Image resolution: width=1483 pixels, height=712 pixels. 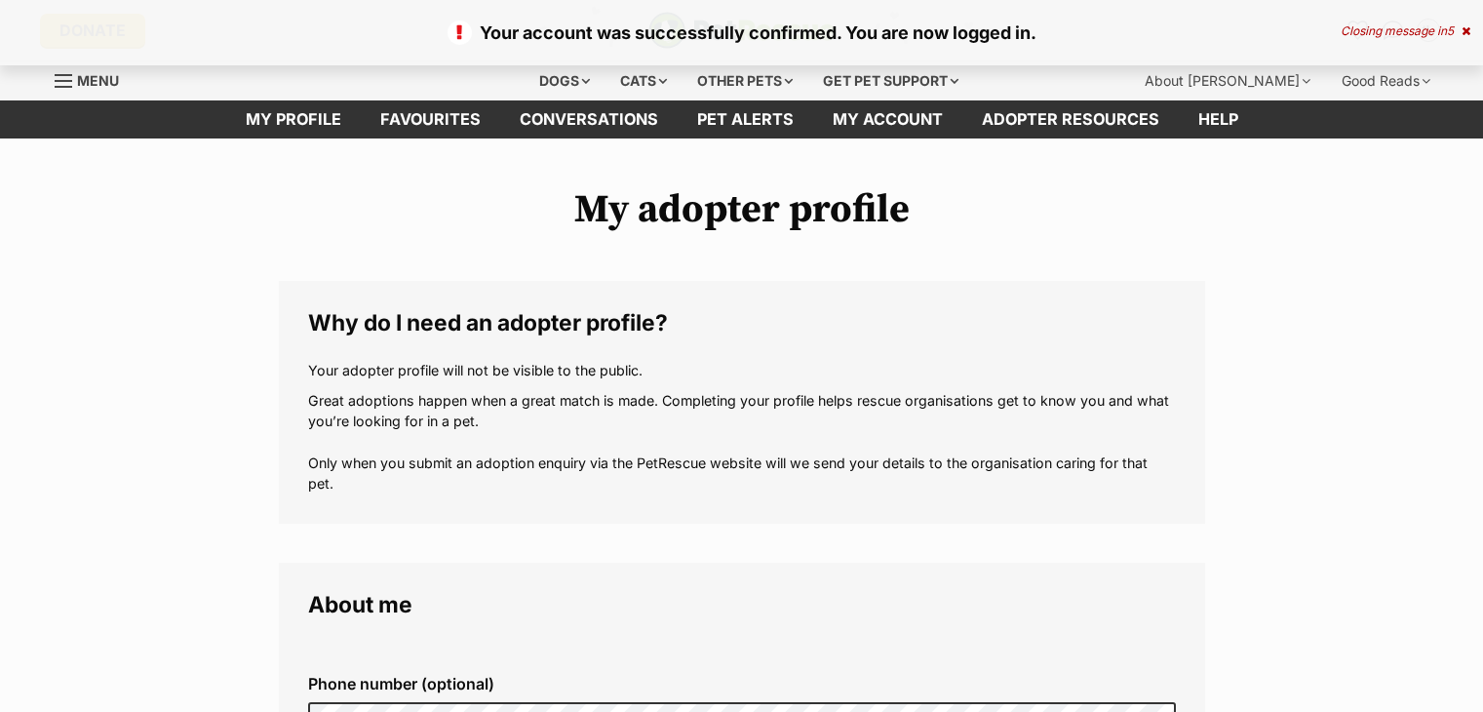 What do you see at coordinates (94, 79) in the screenshot?
I see `a: Menu` at bounding box center [94, 79].